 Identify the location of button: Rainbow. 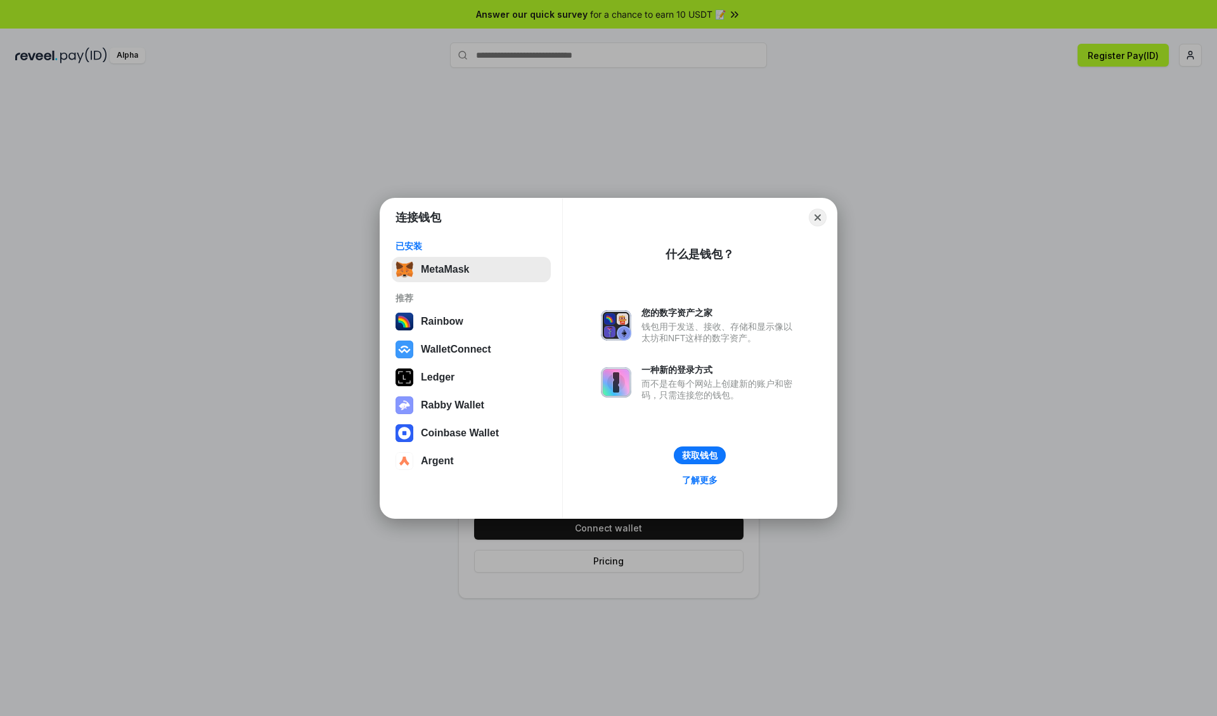
(471, 321).